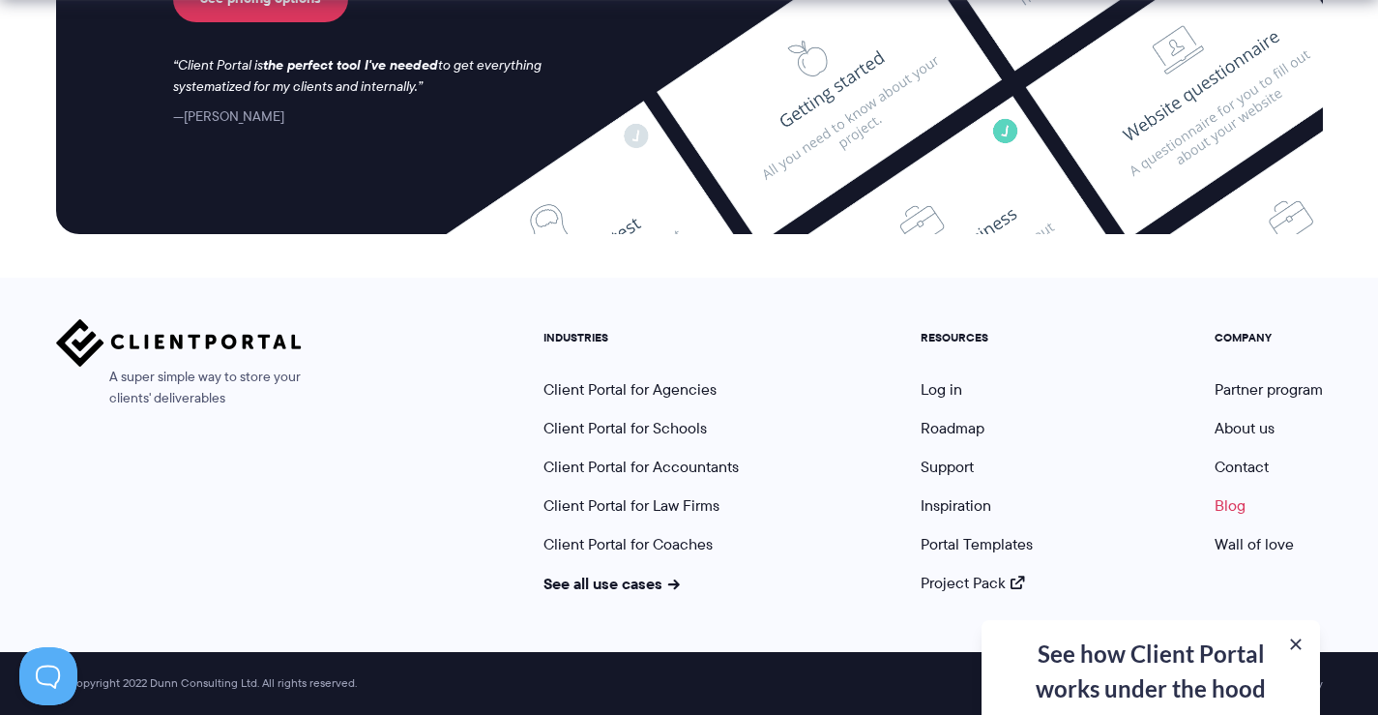 The width and height of the screenshot is (1378, 715). I want to click on a: Wall of love, so click(1254, 544).